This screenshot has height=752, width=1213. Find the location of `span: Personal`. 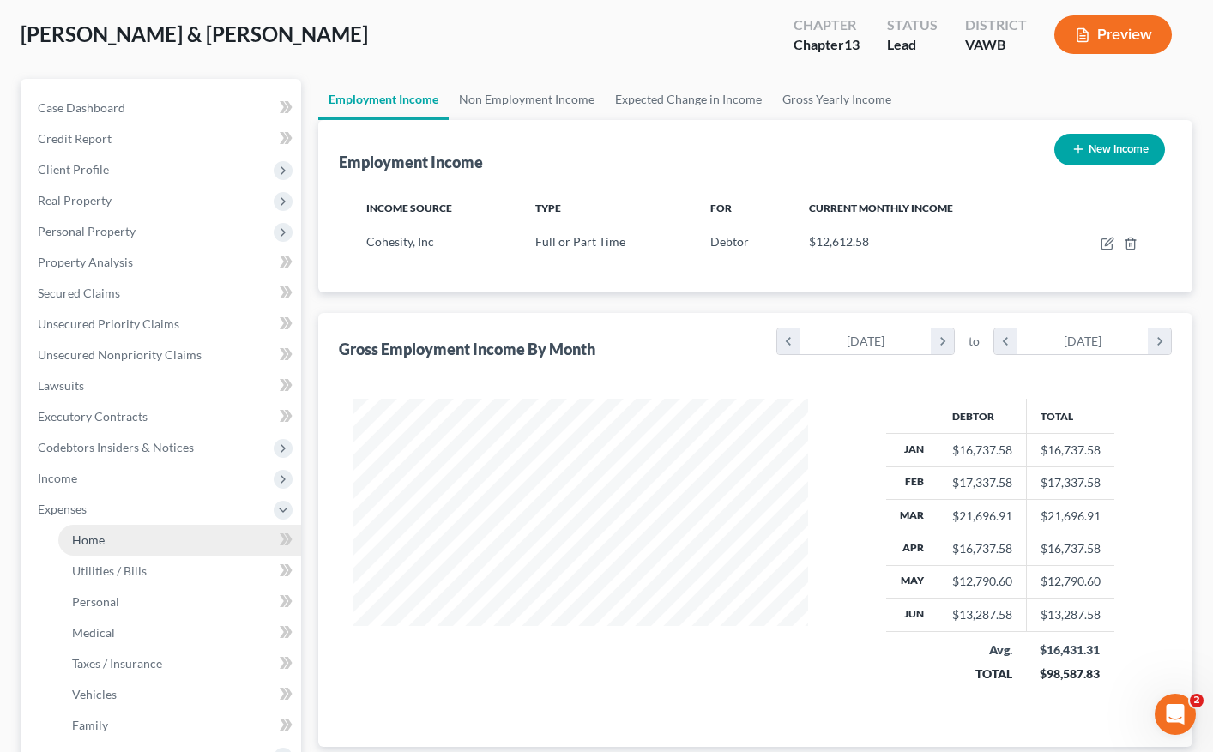

span: Personal is located at coordinates (95, 601).